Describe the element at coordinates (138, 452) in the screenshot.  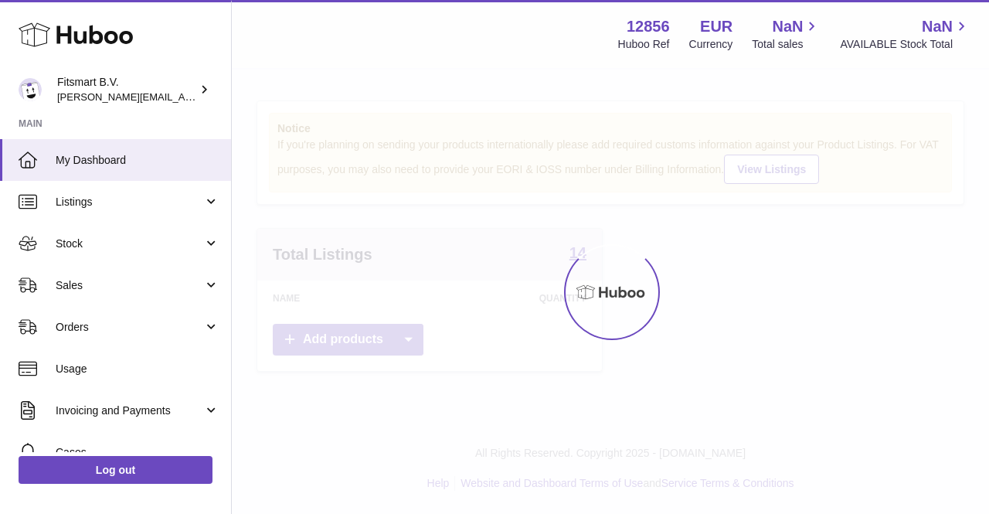
I see `span: Cases` at that location.